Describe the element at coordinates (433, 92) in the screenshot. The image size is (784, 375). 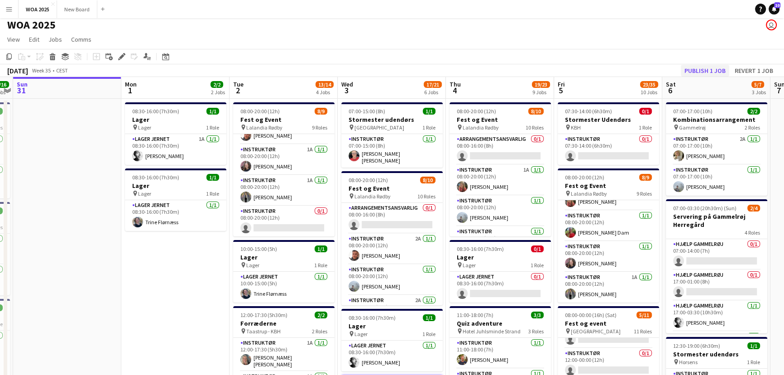
I see `div: 6 Jobs` at that location.